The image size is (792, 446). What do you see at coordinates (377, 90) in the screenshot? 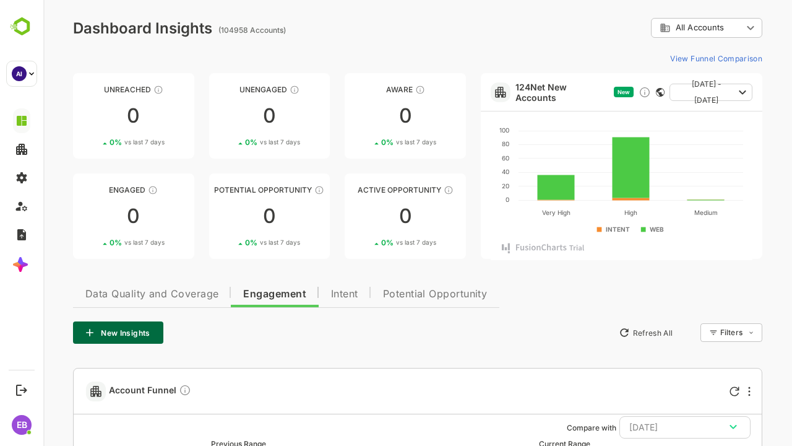
I see `div: These accounts have just entered the buying cycle and need further nurturing` at bounding box center [377, 90].